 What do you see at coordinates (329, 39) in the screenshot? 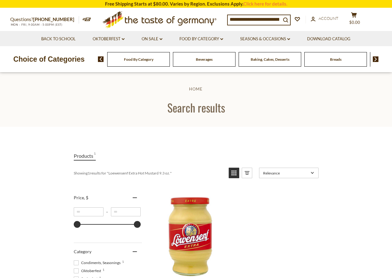
I see `a: Download Catalog` at bounding box center [329, 39].